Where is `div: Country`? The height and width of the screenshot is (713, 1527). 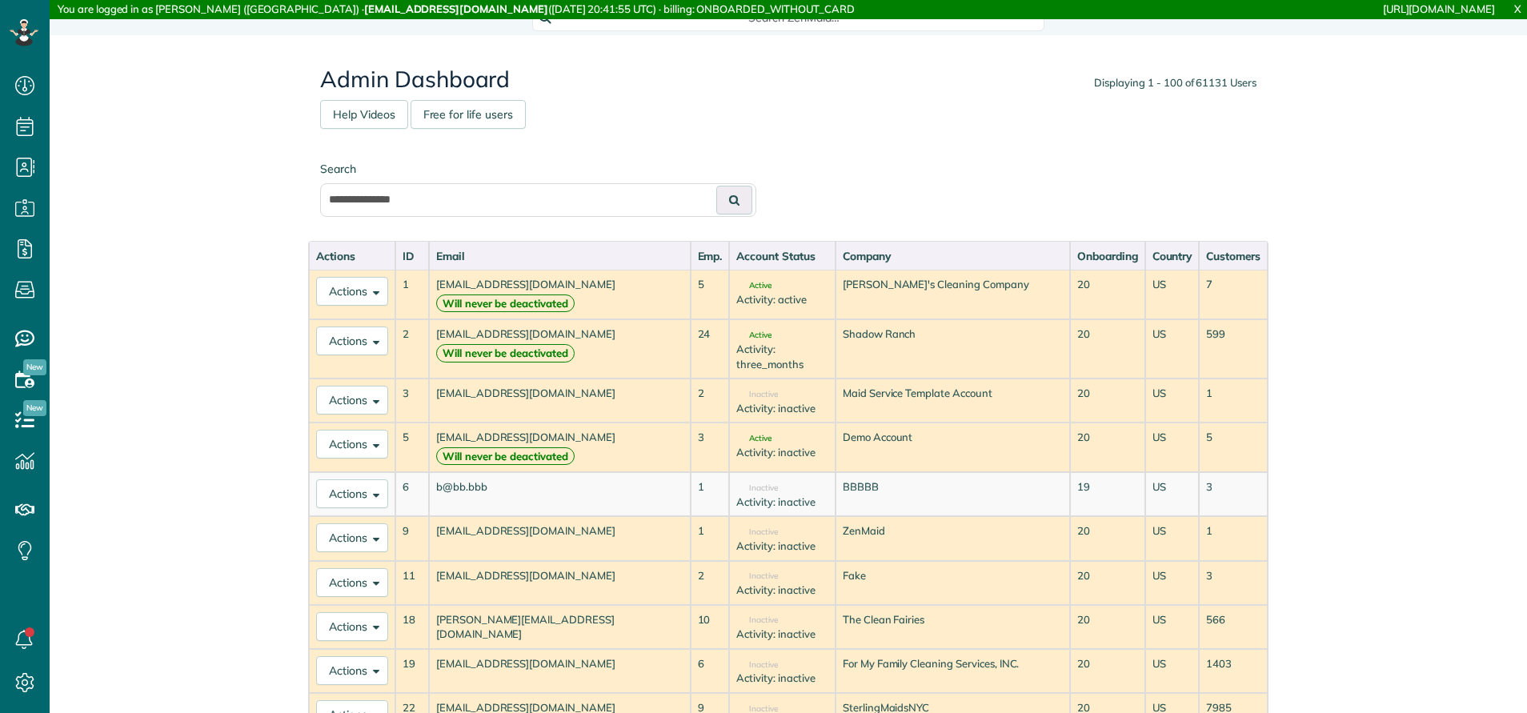
div: Country is located at coordinates (1172, 256).